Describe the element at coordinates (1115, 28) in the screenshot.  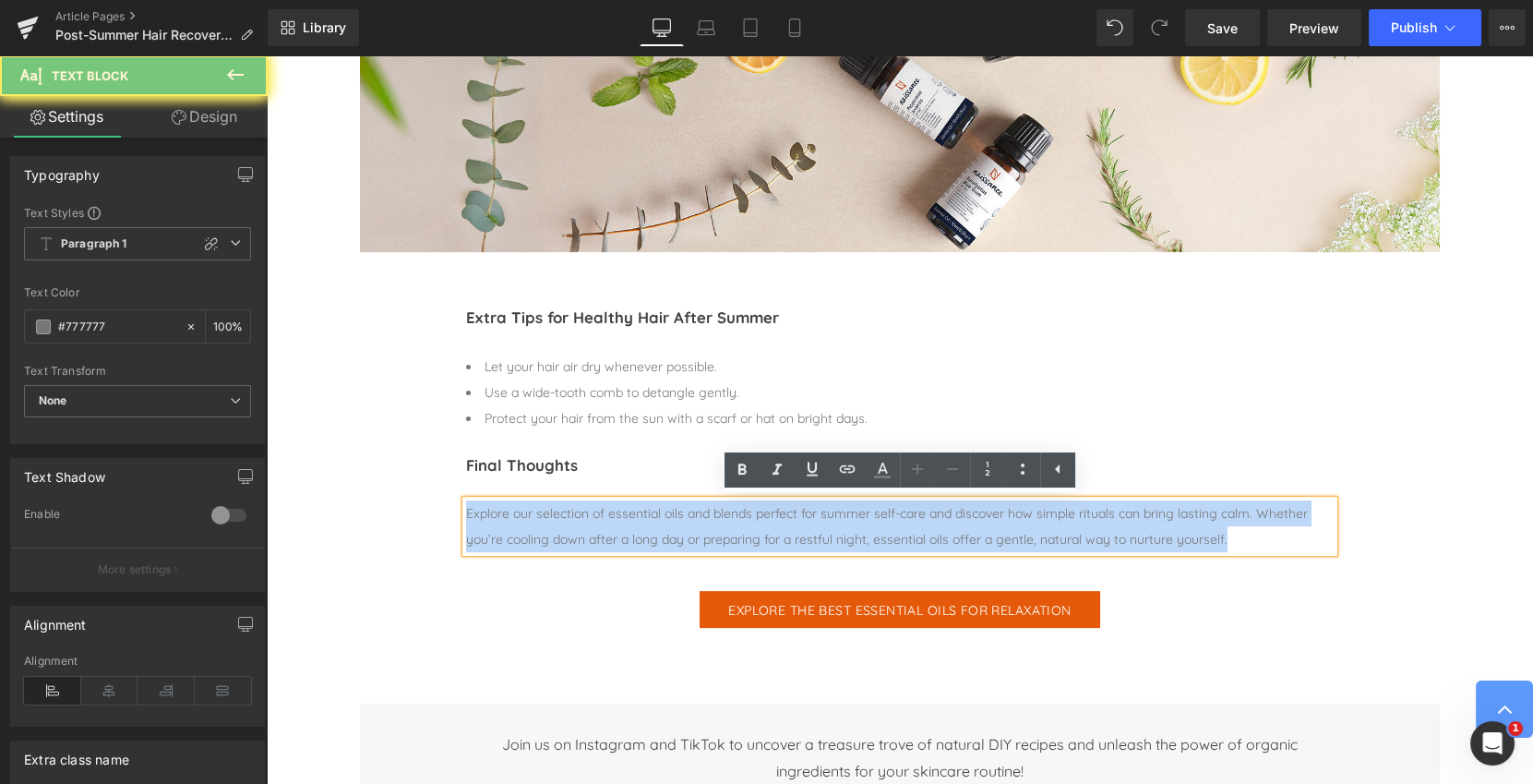
I see `button: Undo` at that location.